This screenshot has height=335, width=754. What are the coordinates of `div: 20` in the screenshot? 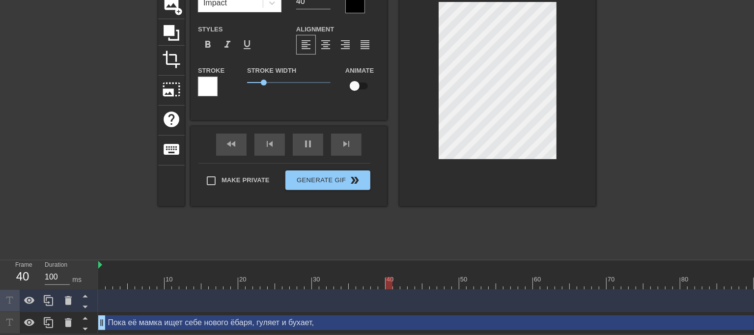 It's located at (244, 280).